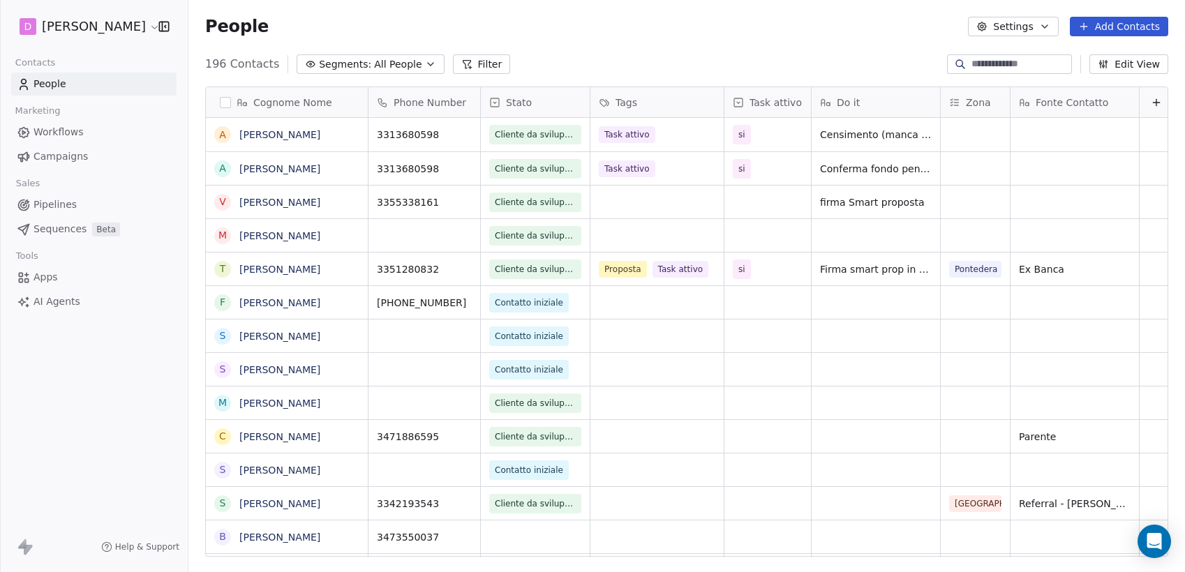 This screenshot has width=1185, height=572. I want to click on span: Conferma fondo pensione, so click(876, 169).